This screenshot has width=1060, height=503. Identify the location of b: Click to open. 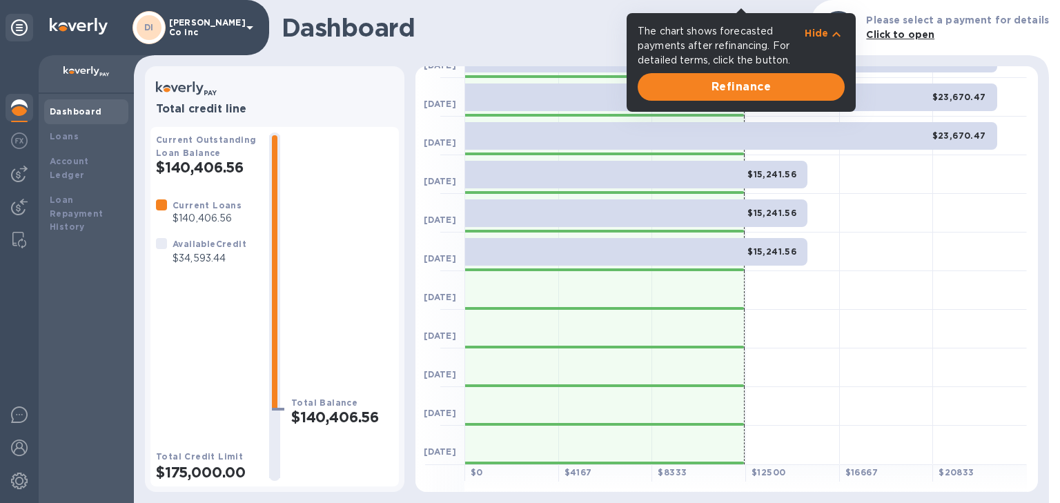
(900, 35).